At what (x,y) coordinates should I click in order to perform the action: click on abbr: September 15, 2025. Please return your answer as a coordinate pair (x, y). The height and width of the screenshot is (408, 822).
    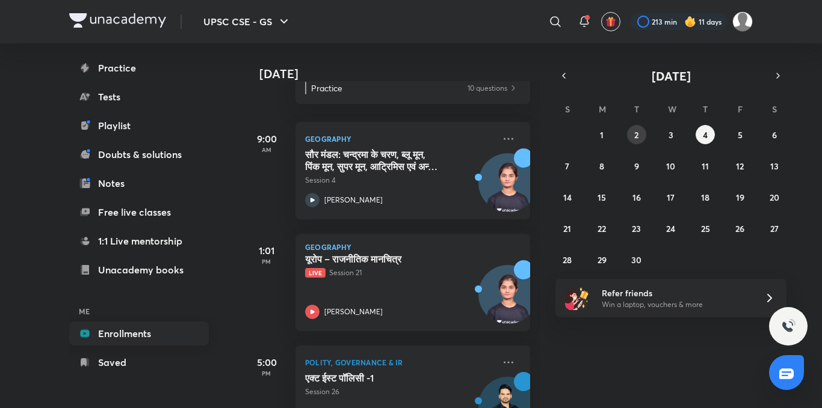
    Looking at the image, I should click on (602, 197).